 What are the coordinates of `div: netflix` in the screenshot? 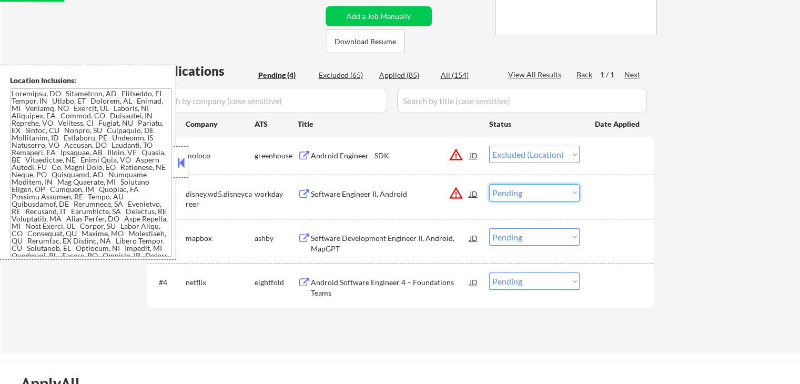 It's located at (220, 283).